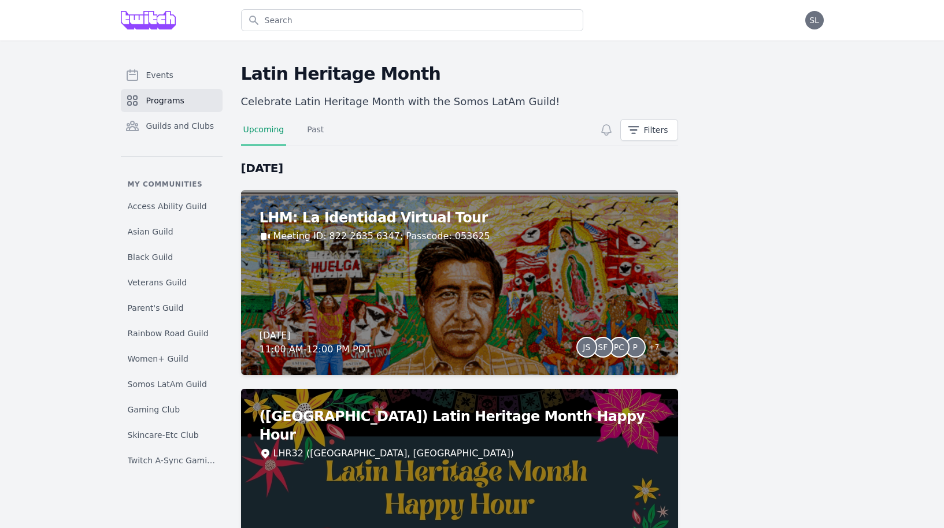  What do you see at coordinates (165, 101) in the screenshot?
I see `span: Programs` at bounding box center [165, 101].